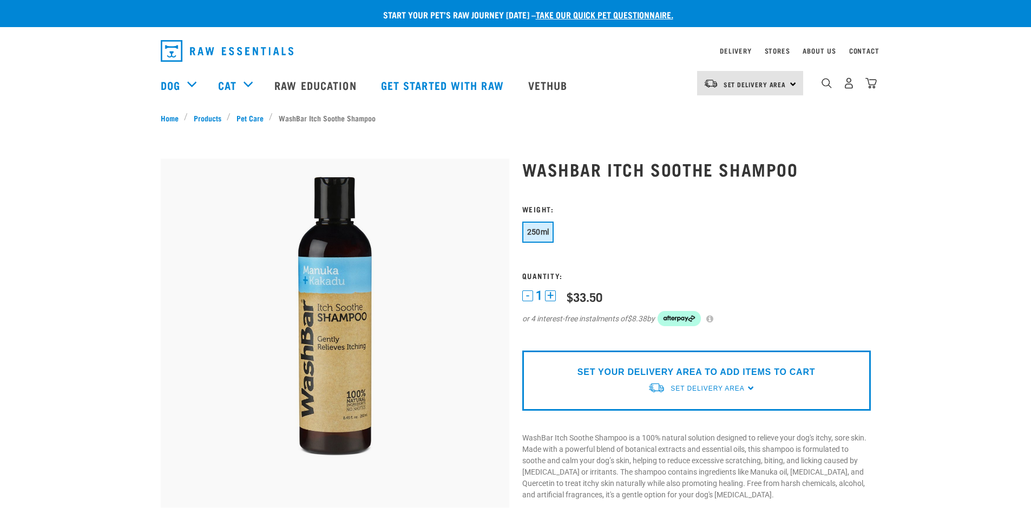  What do you see at coordinates (317, 85) in the screenshot?
I see `a: Raw Education` at bounding box center [317, 85].